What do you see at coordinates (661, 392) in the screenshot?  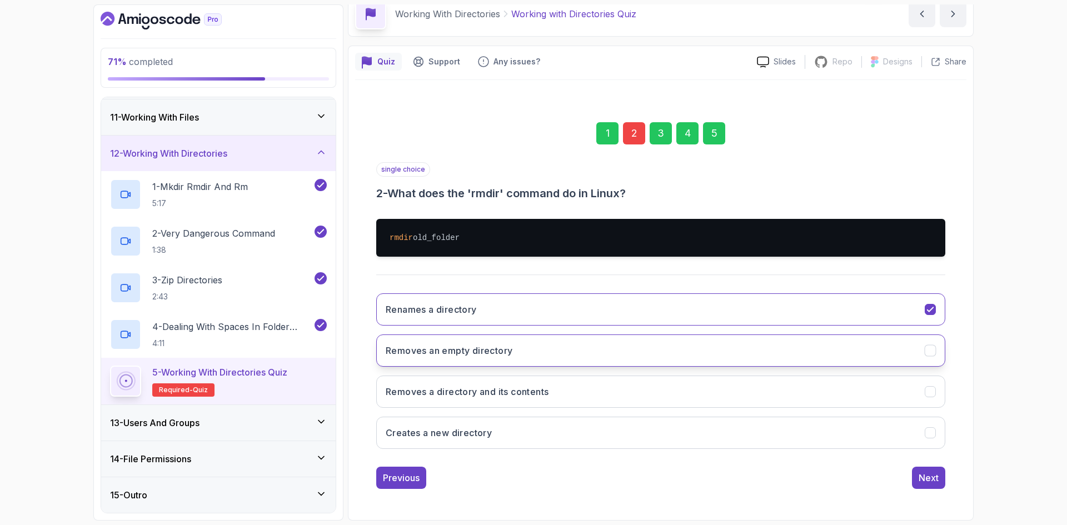 I see `button: Removes a directory and its contents` at bounding box center [661, 392].